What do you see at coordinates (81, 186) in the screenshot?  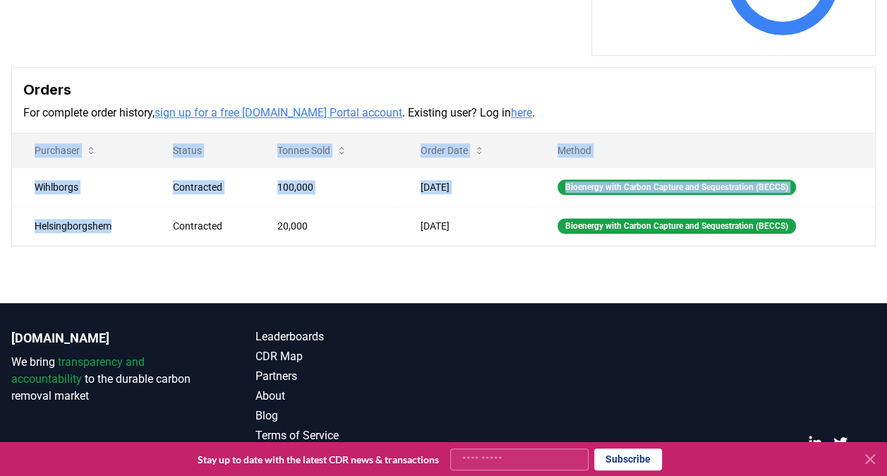 I see `td: Wihlborgs` at bounding box center [81, 186].